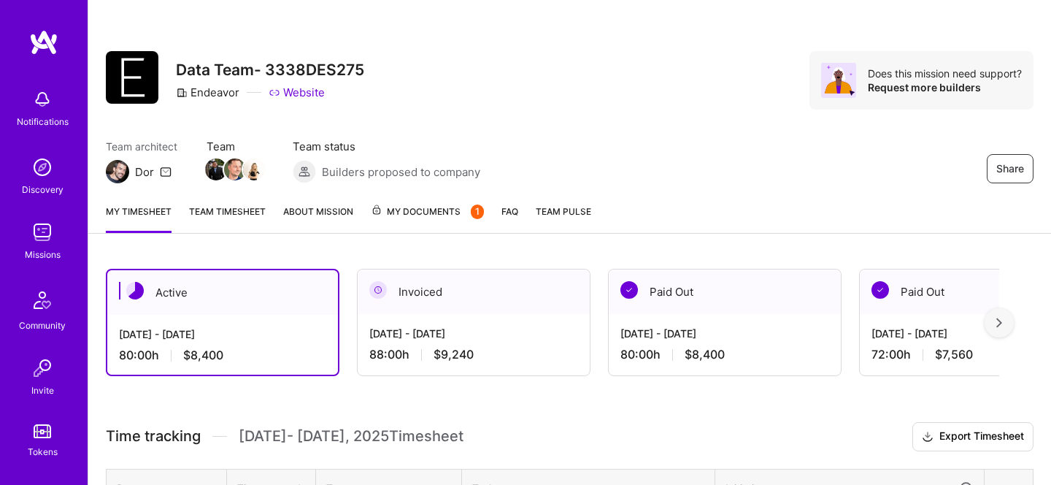  What do you see at coordinates (427, 212) in the screenshot?
I see `span: My Documents` at bounding box center [427, 212].